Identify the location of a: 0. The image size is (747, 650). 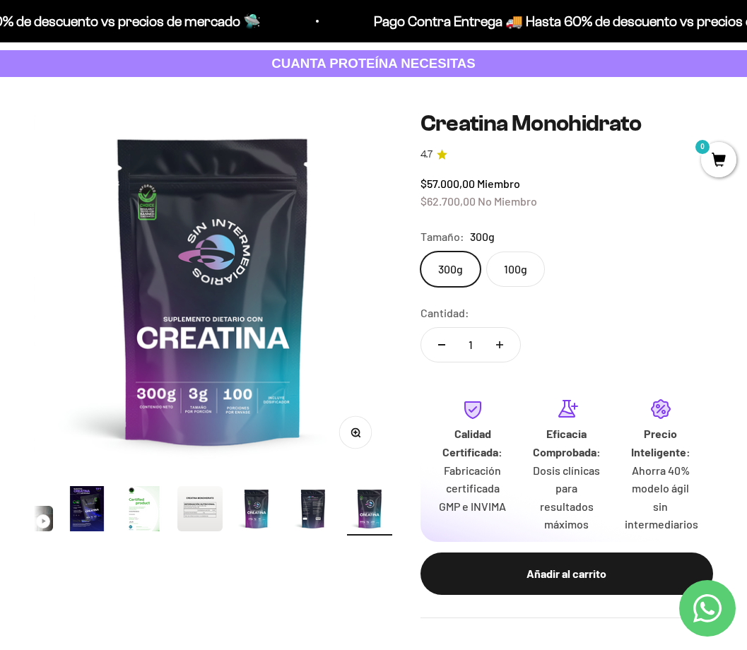
(719, 161).